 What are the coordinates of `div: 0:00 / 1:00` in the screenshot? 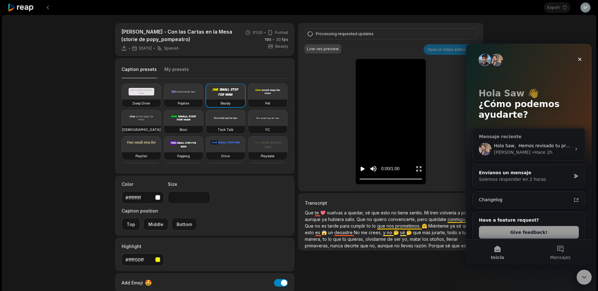 It's located at (390, 169).